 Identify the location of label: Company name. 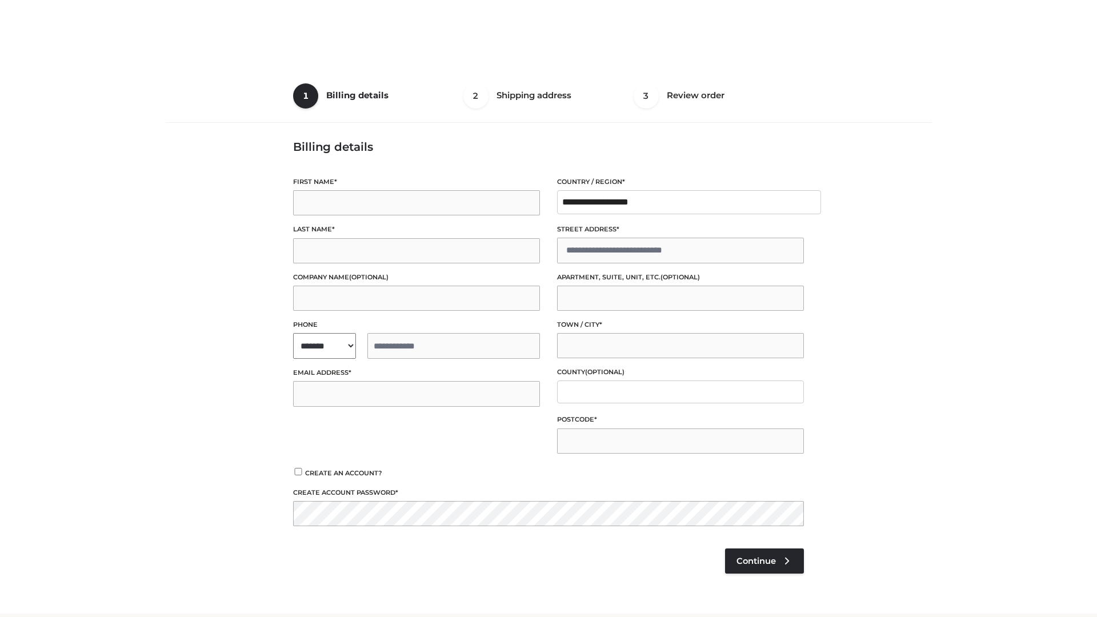
(416, 277).